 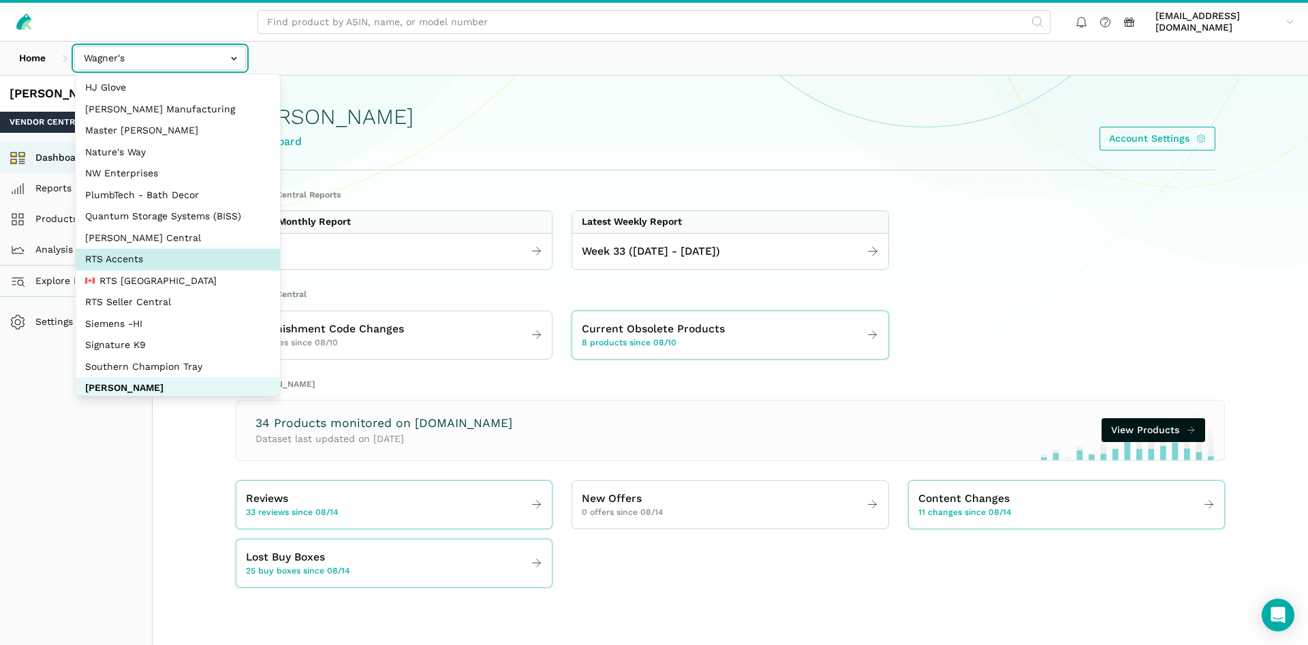 I want to click on a: Account Settings, so click(x=1157, y=138).